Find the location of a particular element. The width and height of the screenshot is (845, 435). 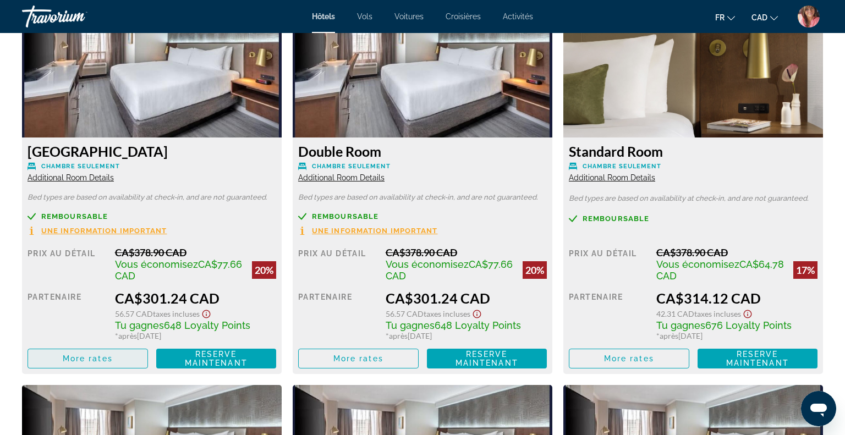

img: Z is located at coordinates (809, 17).